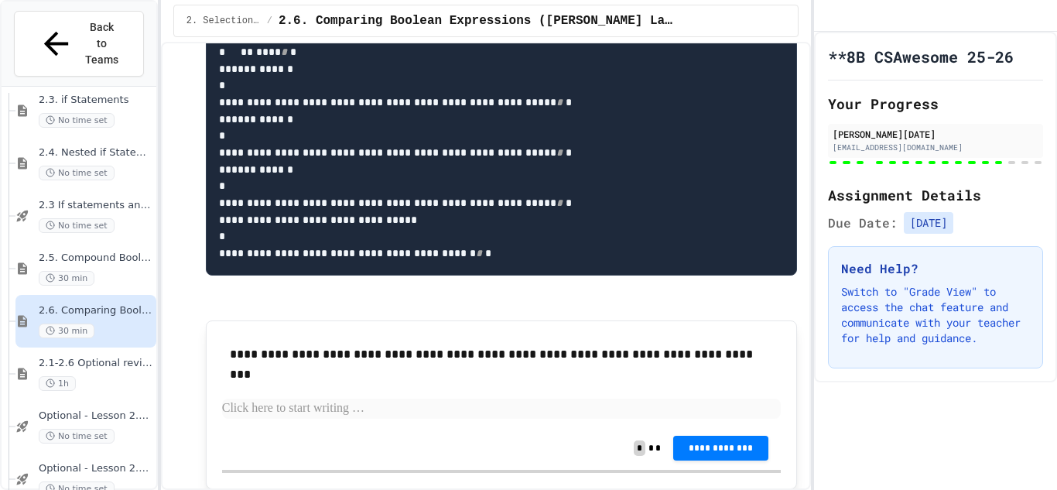 The image size is (1057, 490). I want to click on p: Switch to "Grade View" to access the chat feature and communicate with your teacher for help and ..., so click(935, 315).